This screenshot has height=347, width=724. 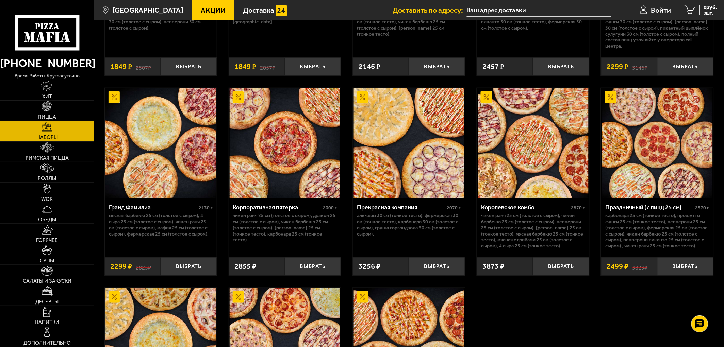 I want to click on span: Салаты и закуски, so click(x=47, y=281).